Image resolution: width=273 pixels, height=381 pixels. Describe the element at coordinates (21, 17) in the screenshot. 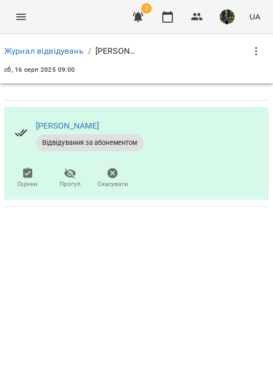

I see `button: Menu` at that location.